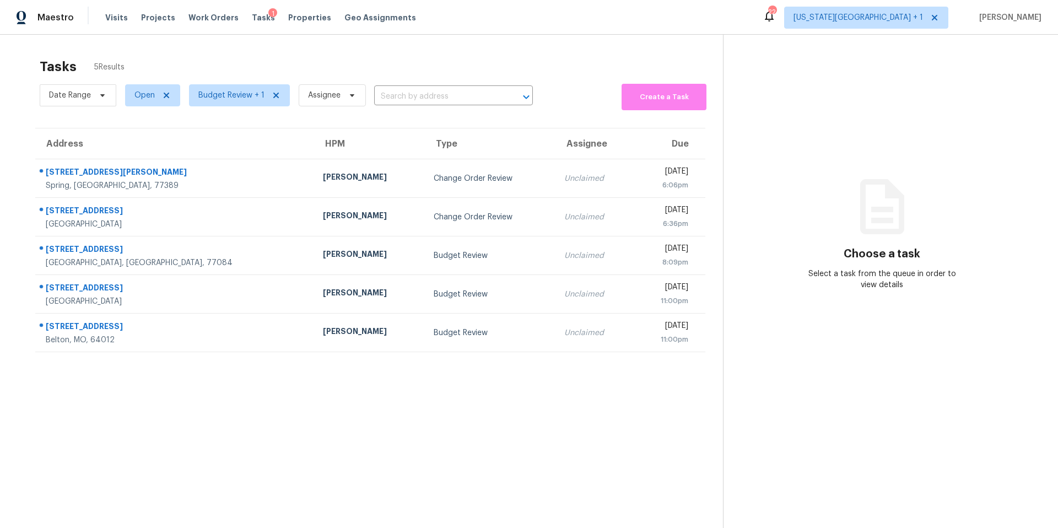  What do you see at coordinates (882, 254) in the screenshot?
I see `h3: Choose a task` at bounding box center [882, 254].